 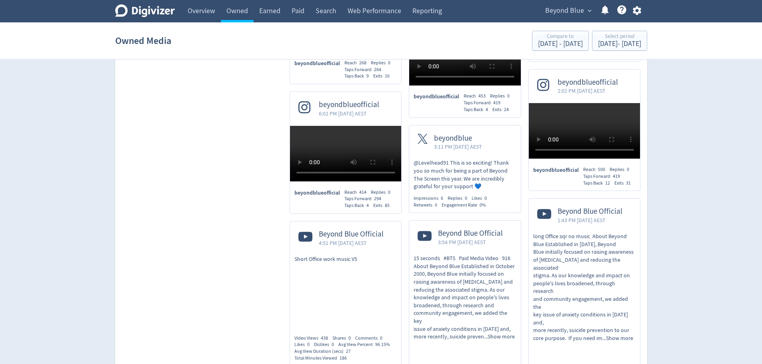 I want to click on span: knowledge and impact on people's lives, so click(x=461, y=298).